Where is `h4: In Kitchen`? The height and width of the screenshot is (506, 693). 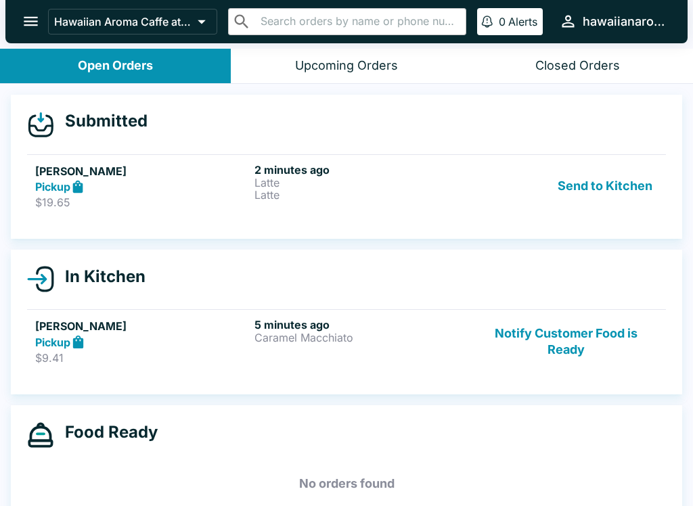 h4: In Kitchen is located at coordinates (99, 277).